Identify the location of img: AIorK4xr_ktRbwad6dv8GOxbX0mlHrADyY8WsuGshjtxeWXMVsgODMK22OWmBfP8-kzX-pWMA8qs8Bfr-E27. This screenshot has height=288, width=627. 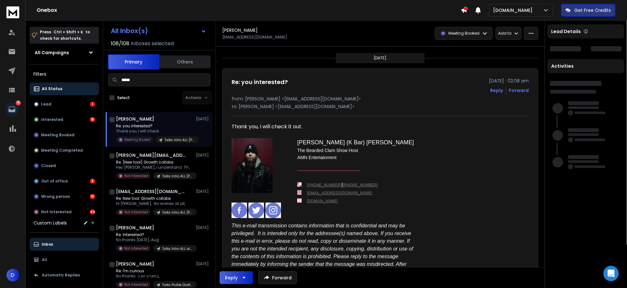
(252, 166).